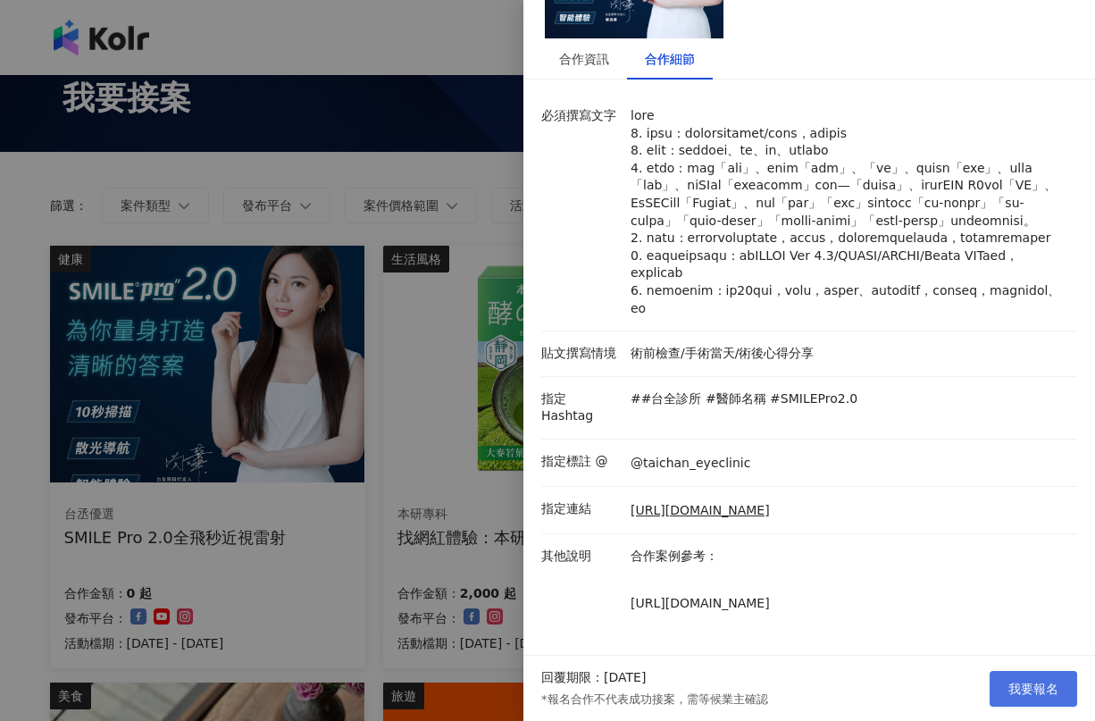 The height and width of the screenshot is (721, 1095). What do you see at coordinates (849, 212) in the screenshot?
I see `p: lore 8. ipsu：dolorsitamet/cons，adipis 8. elit：seddoei、te、in、utlabo 4. etdo：mag「ali」、enim「adm」、「ve...` at bounding box center [849, 212].